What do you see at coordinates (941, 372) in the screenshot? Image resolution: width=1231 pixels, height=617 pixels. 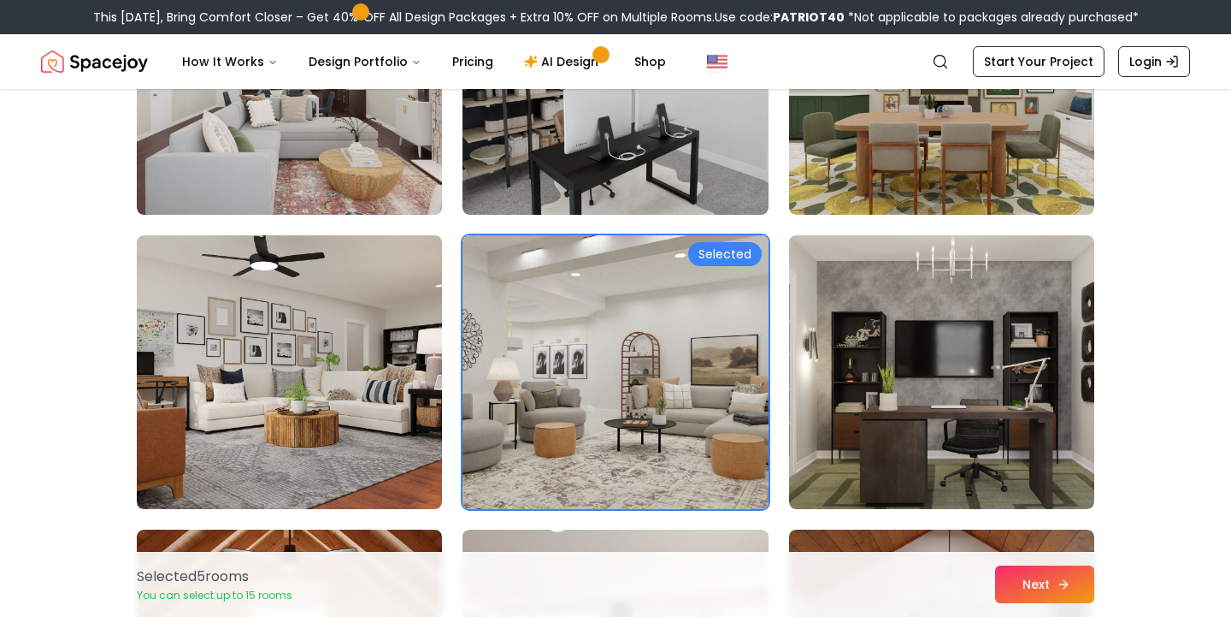 I see `img: Room room-42` at bounding box center [941, 372].